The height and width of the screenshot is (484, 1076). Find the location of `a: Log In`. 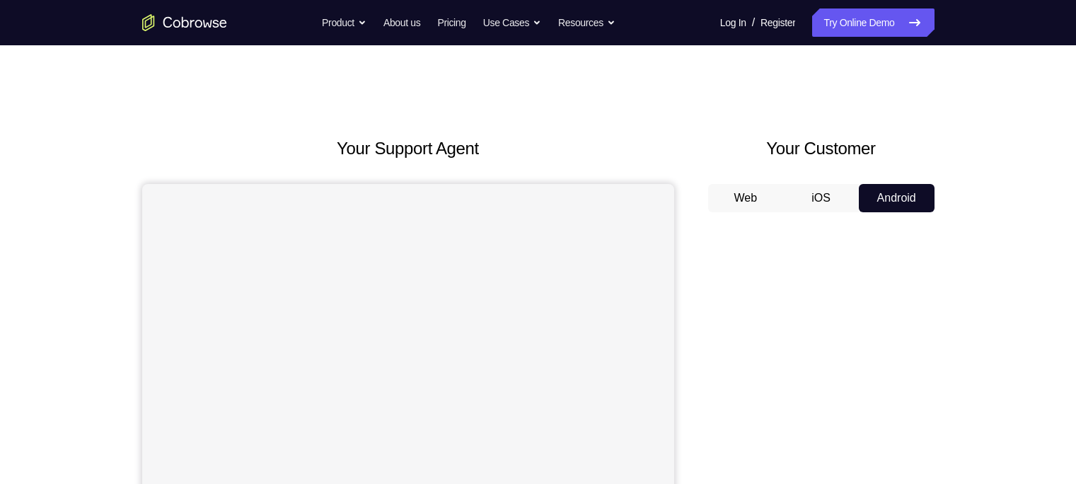

a: Log In is located at coordinates (733, 23).